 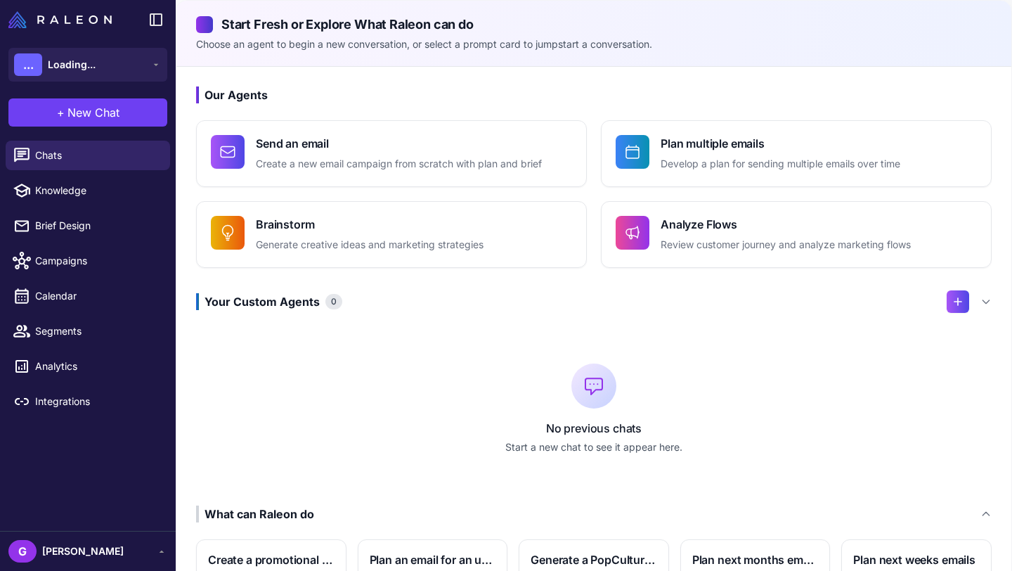 I want to click on a: Campaigns, so click(x=88, y=261).